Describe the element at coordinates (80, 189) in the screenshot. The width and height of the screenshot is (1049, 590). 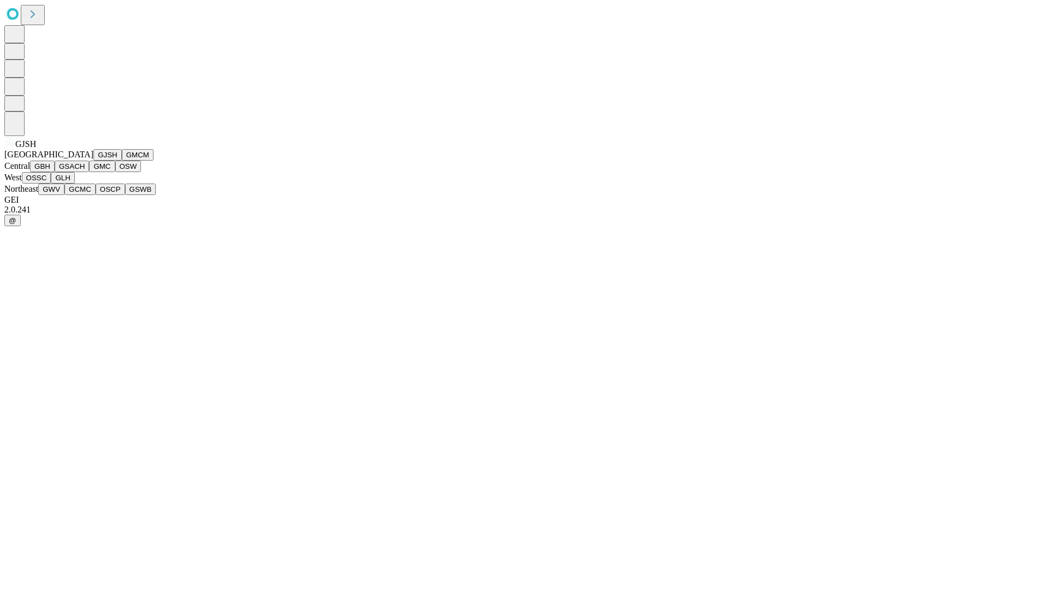
I see `button: GCMC` at that location.